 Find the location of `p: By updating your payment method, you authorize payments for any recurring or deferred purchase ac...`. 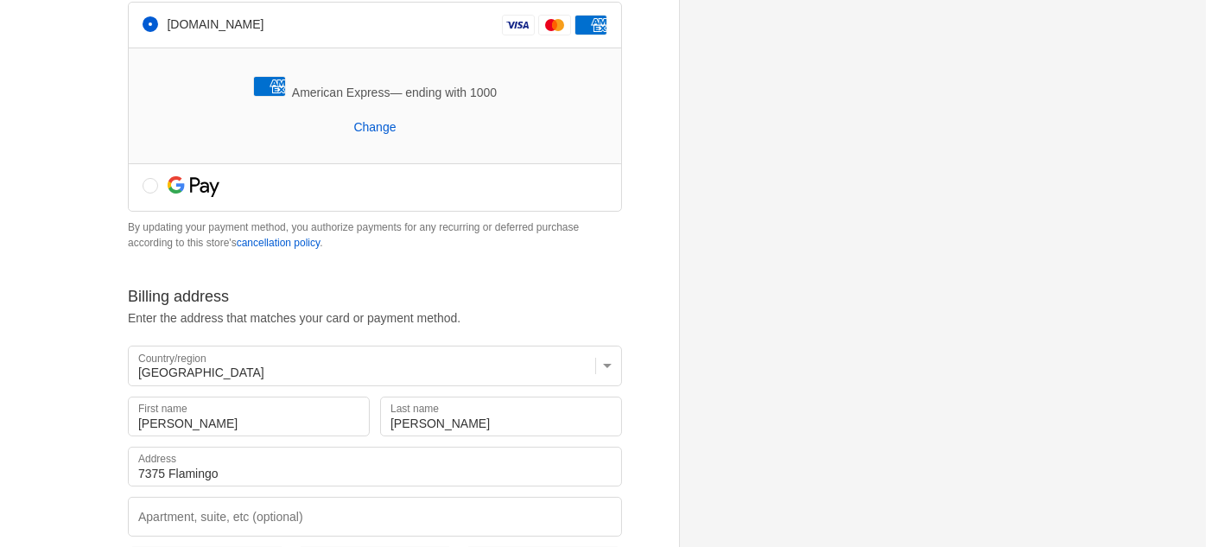

p: By updating your payment method, you authorize payments for any recurring or deferred purchase ac... is located at coordinates (375, 235).